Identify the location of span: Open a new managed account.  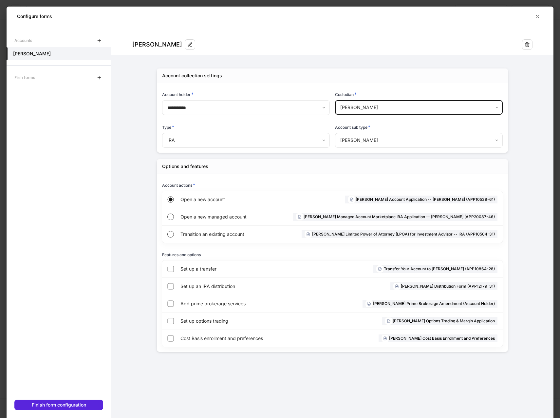
(222, 217).